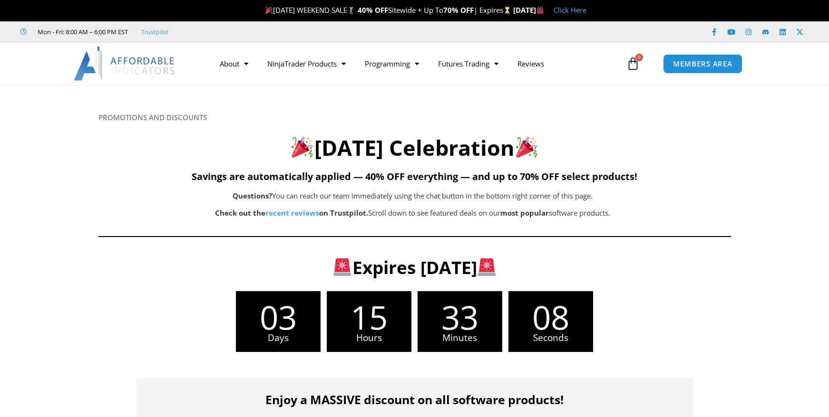 The image size is (829, 417). What do you see at coordinates (234, 64) in the screenshot?
I see `a: About` at bounding box center [234, 64].